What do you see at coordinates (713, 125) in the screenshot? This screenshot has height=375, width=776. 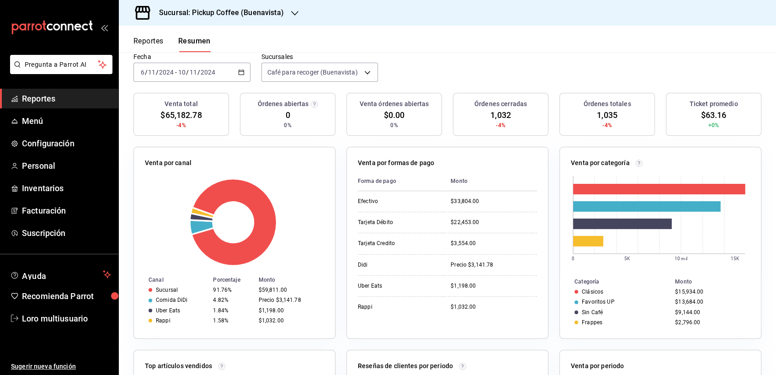 I see `span: +0%` at bounding box center [713, 125].